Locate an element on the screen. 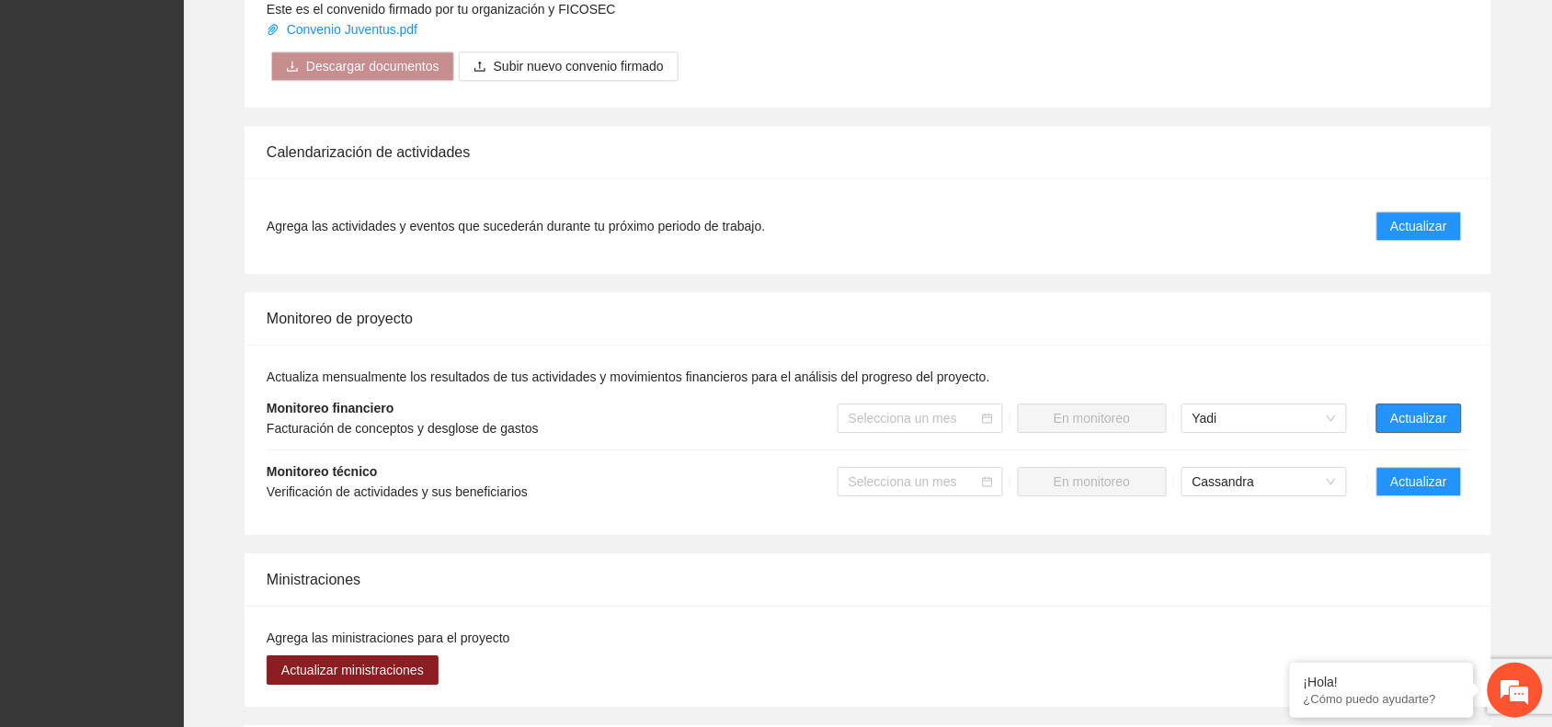 This screenshot has height=727, width=1552. span: Este es el convenido firmado por tu organización y FICOSEC is located at coordinates (441, 9).